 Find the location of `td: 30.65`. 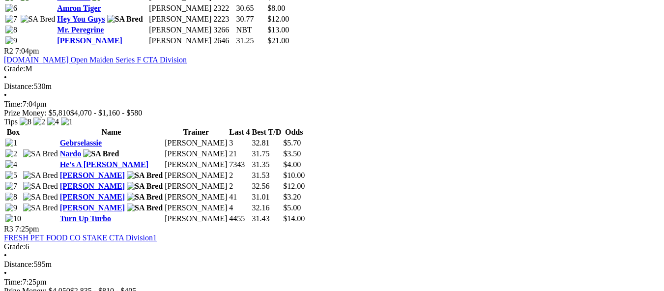

td: 30.65 is located at coordinates (251, 8).